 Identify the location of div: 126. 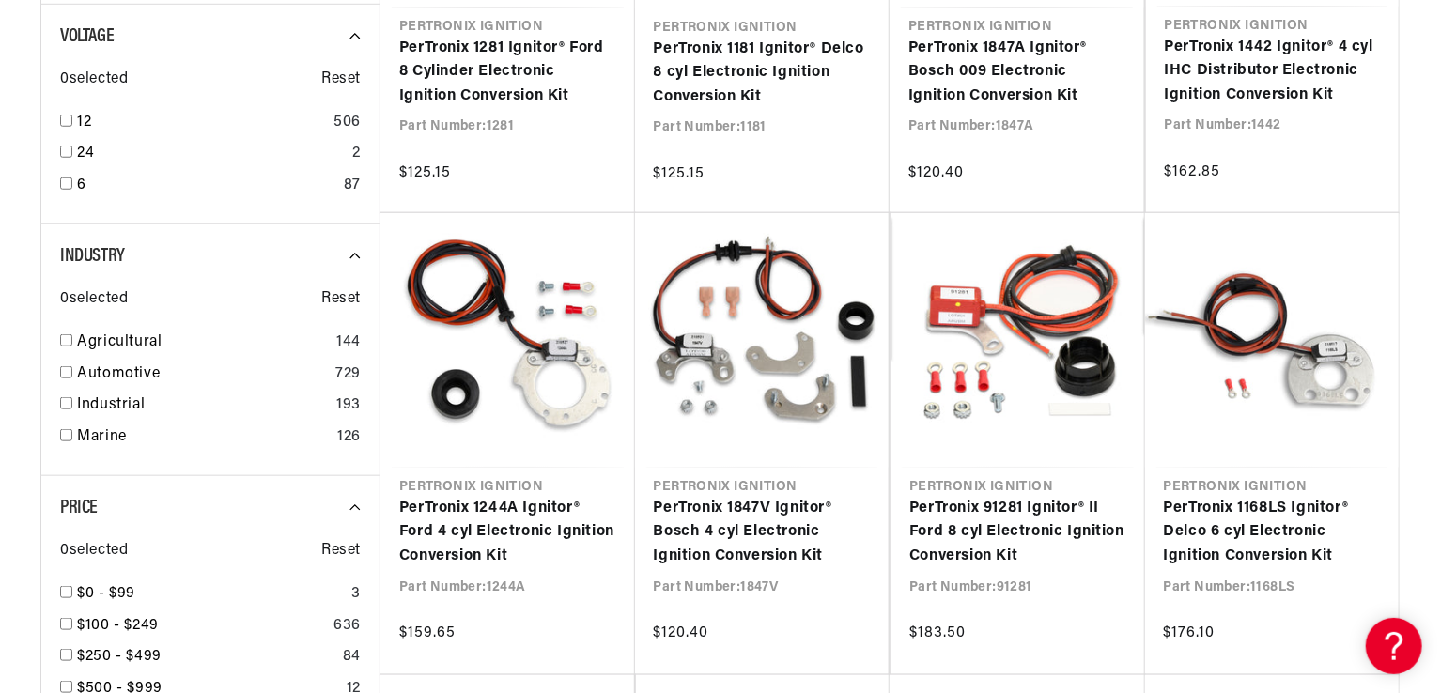
(348, 438).